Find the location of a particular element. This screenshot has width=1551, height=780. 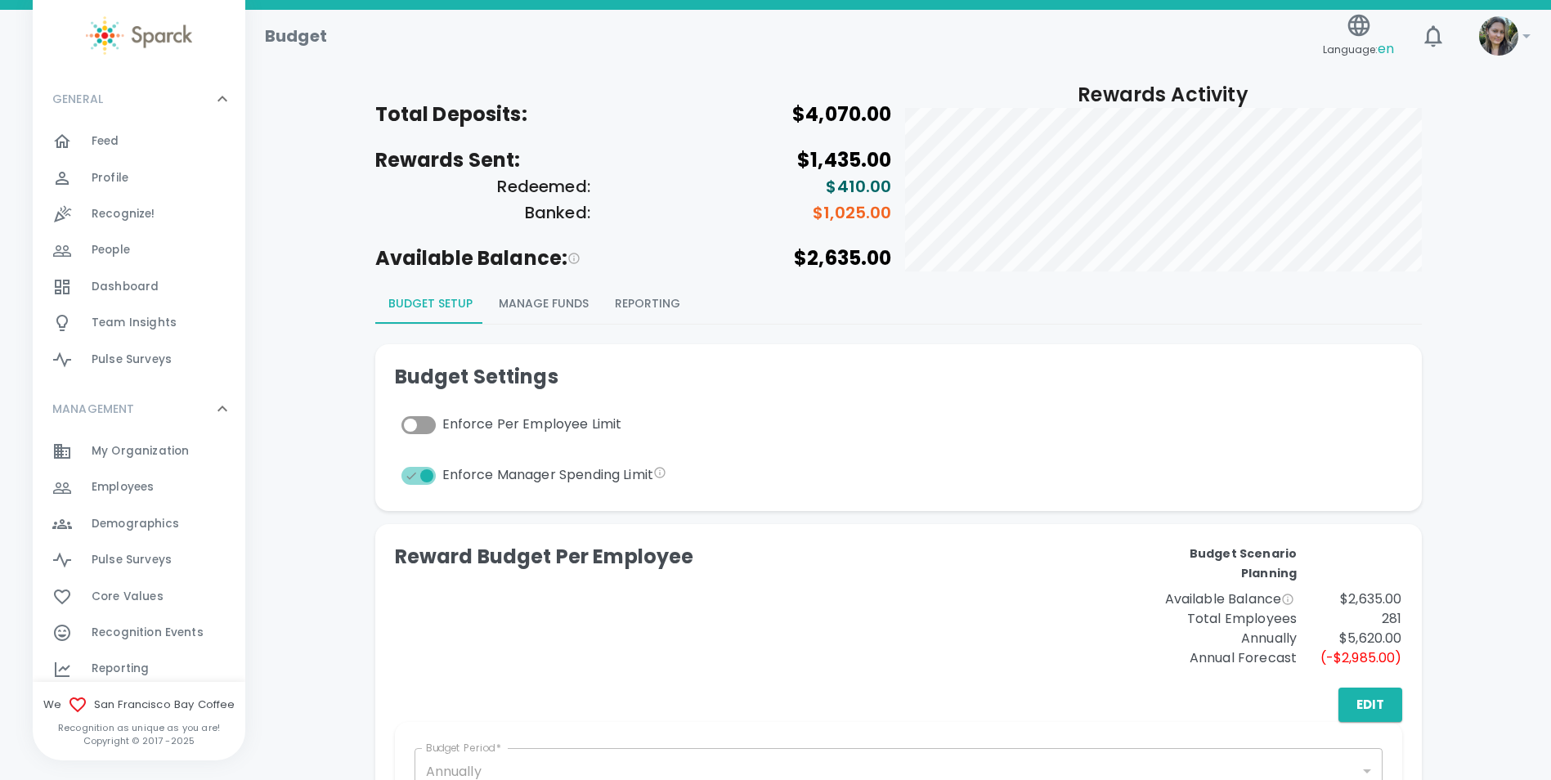

p: $5,620.00 is located at coordinates (1349, 638).